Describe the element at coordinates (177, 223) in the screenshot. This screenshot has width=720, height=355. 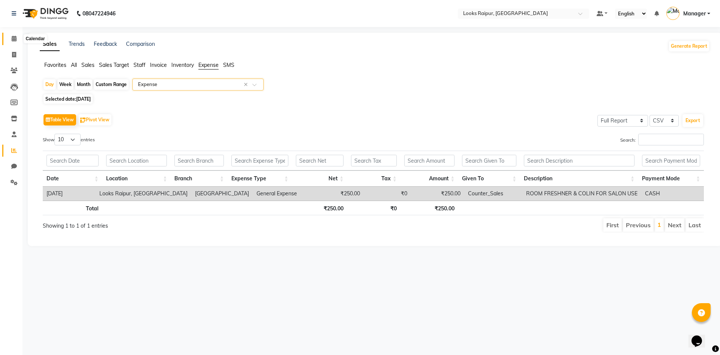
I see `div: Showing 1 to 1 of 1 entries` at that location.